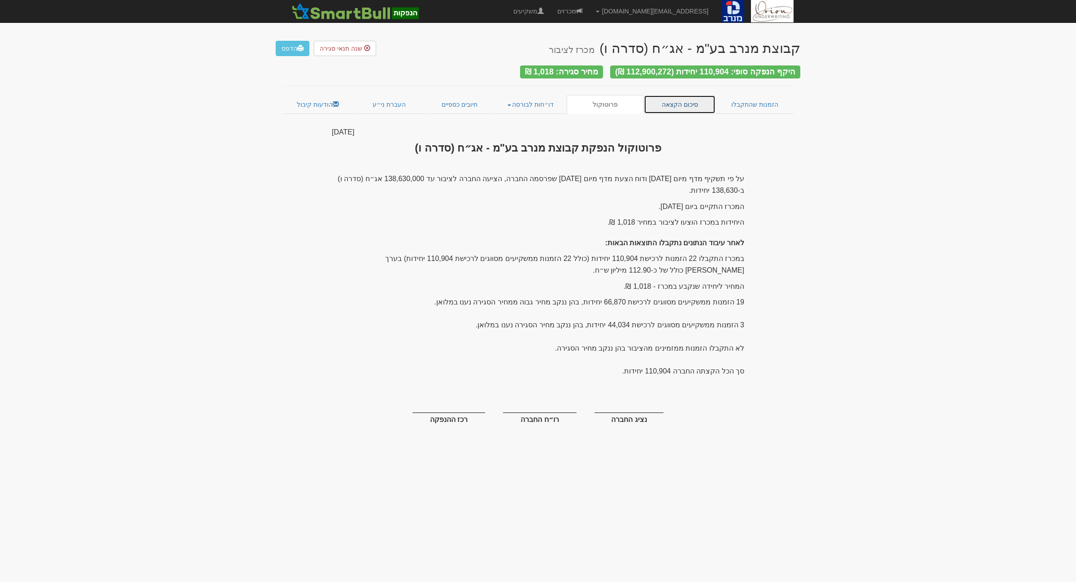 This screenshot has width=1076, height=582. I want to click on div: 19 הזמנות ממשקיעים מסווגים לרכישת 66,870 יחידות, בהן ננקב מחיר גבוה ממחיר הסגירה נענו במלואן. 3 ה..., so click(538, 303).